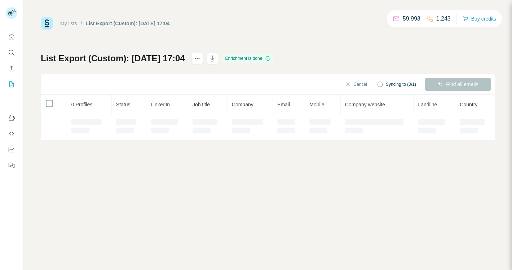 The image size is (512, 270). Describe the element at coordinates (201, 105) in the screenshot. I see `span: Job title` at that location.